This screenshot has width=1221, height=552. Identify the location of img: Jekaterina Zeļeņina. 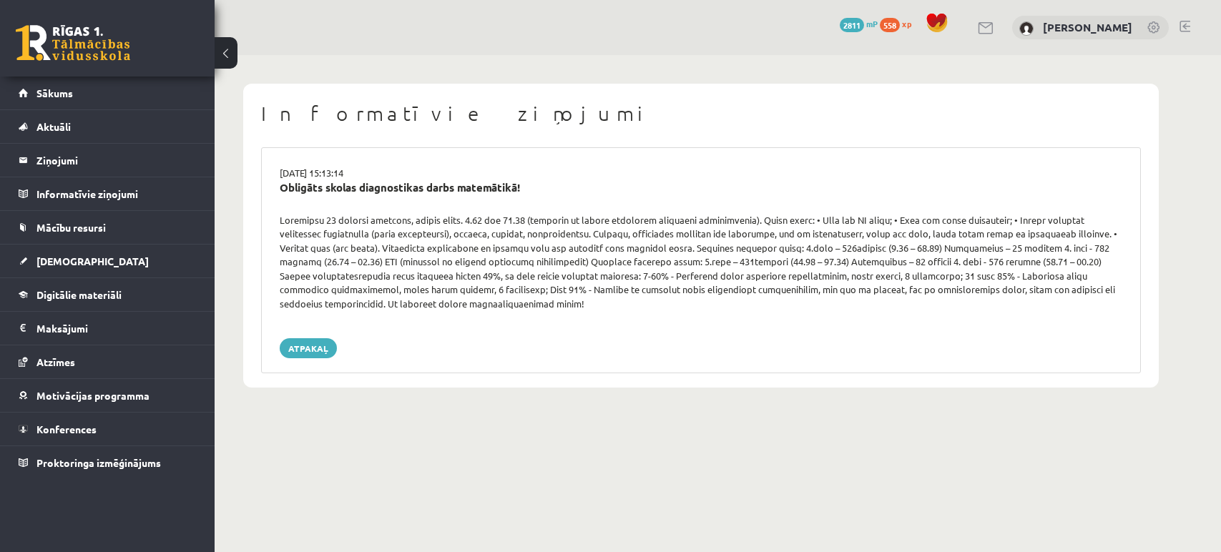
(1026, 29).